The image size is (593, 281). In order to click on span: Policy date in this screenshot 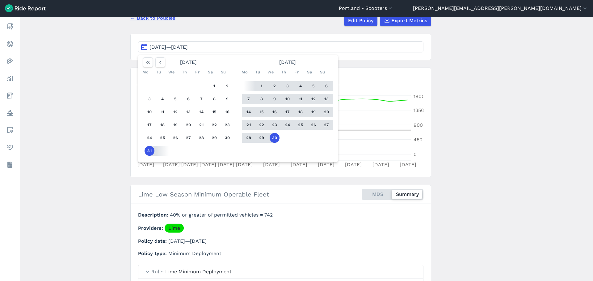, I will do `click(153, 241)`.